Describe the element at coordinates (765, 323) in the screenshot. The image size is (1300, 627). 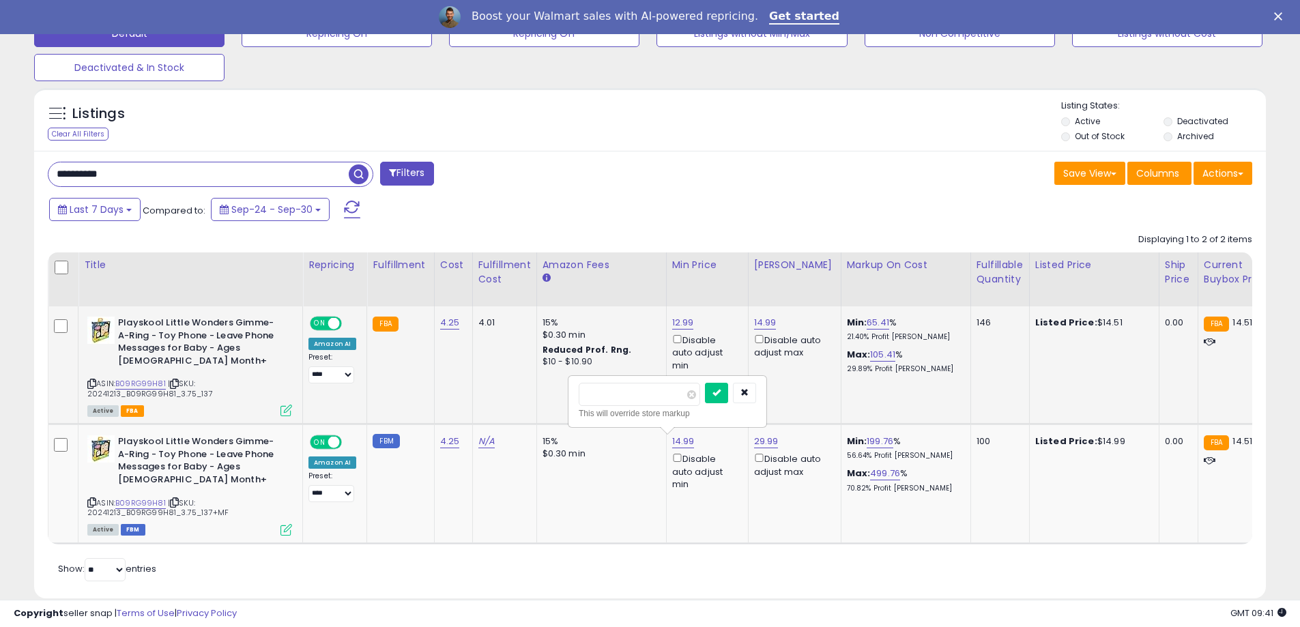
I see `a: 14.99` at that location.